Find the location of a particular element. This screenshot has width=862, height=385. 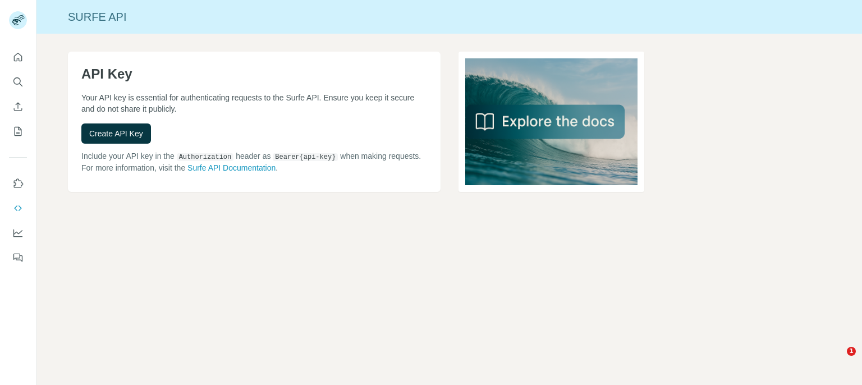

h1: API Key is located at coordinates (254, 74).